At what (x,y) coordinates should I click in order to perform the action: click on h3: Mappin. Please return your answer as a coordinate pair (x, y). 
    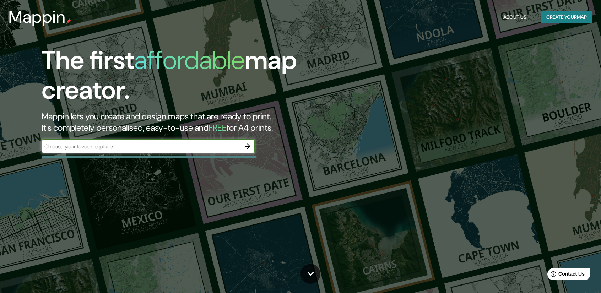
    Looking at the image, I should click on (37, 17).